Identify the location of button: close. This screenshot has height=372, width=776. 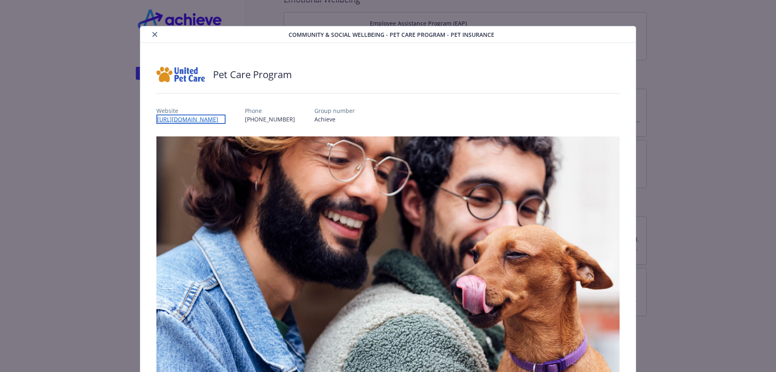
(155, 34).